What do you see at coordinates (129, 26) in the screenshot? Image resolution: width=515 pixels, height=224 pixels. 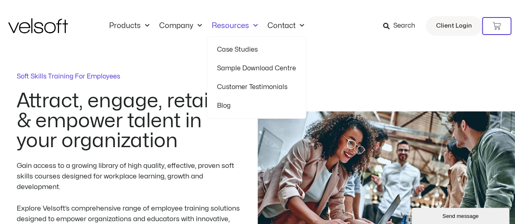 I see `a: ProductsMenu Toggle` at bounding box center [129, 26].